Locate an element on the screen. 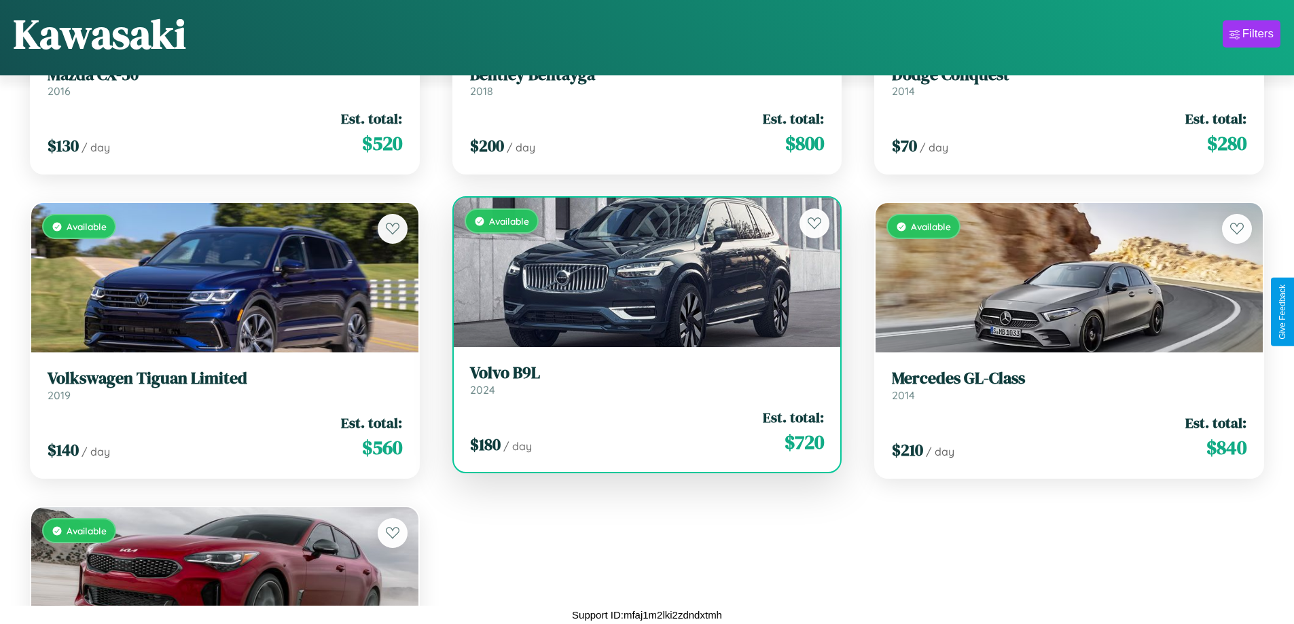 This screenshot has height=624, width=1294. a: Dodge Conquest2014 is located at coordinates (1069, 82).